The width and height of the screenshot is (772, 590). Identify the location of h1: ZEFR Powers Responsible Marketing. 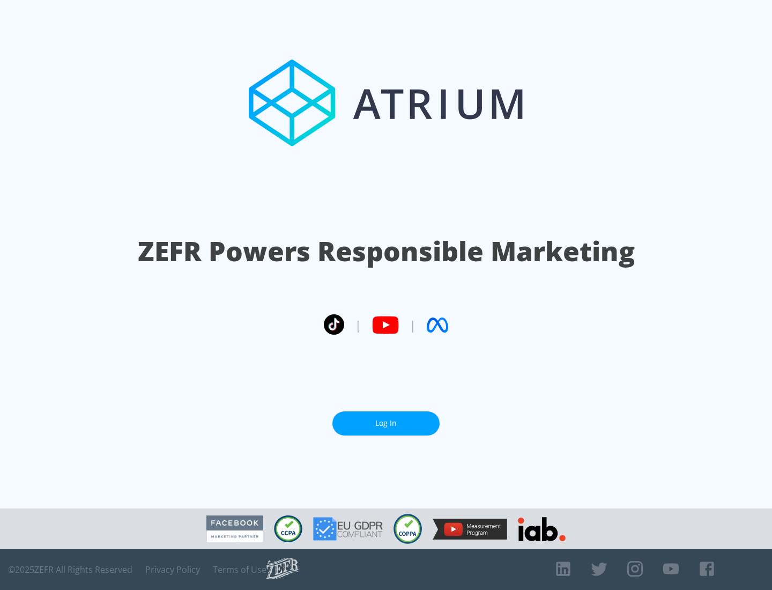
(386, 251).